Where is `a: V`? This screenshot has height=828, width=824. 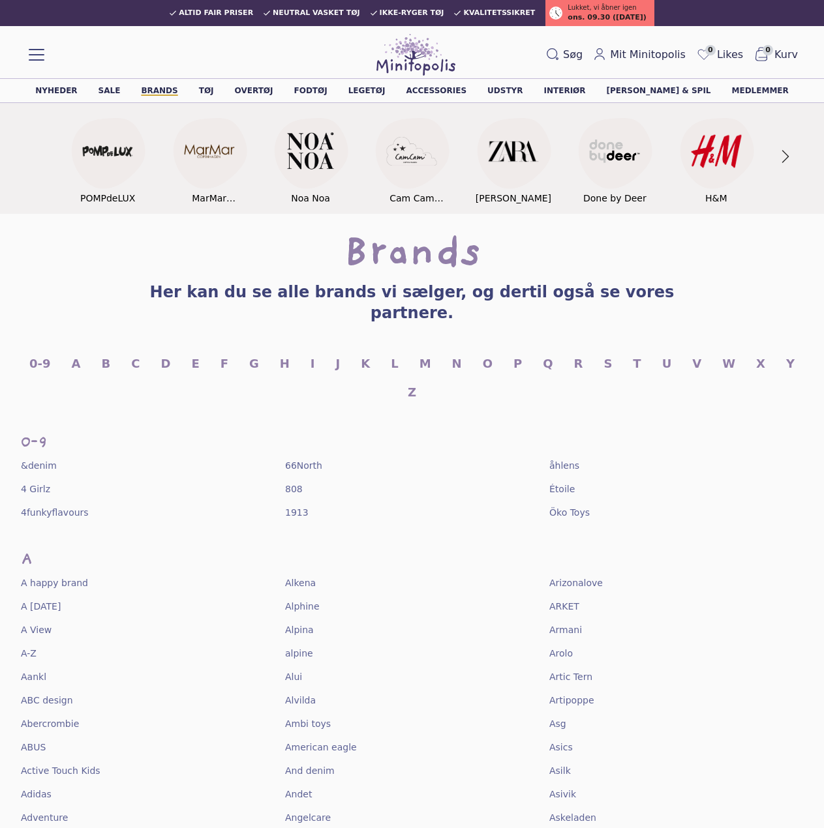 a: V is located at coordinates (696, 364).